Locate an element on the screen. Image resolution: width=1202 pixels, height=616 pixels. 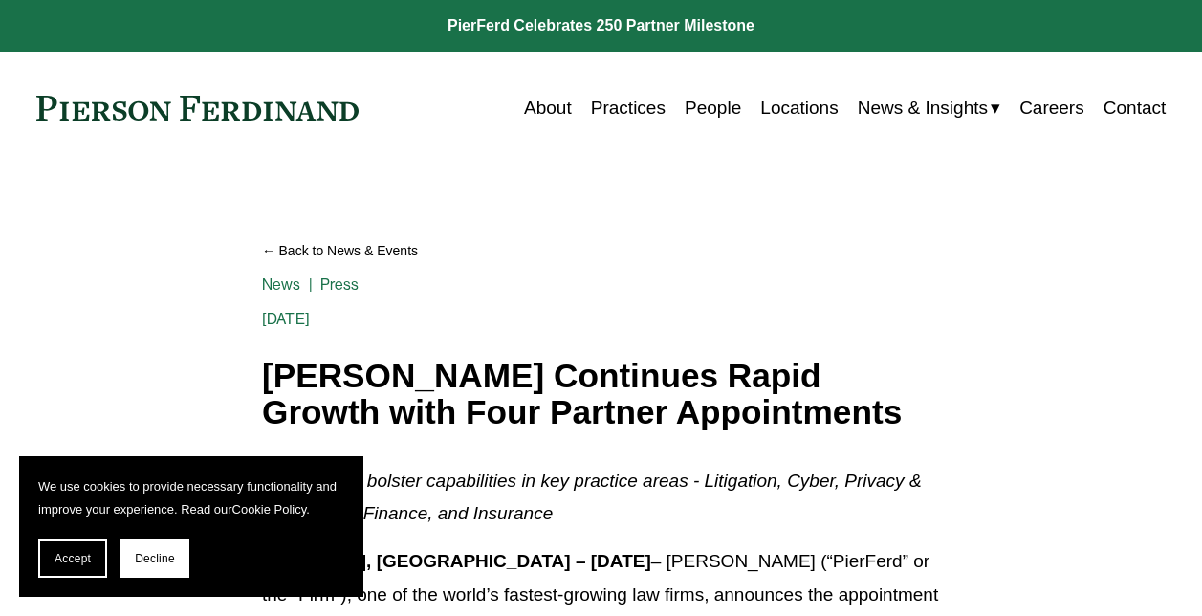
p: We use cookies to provide necessary functionality and improve your experience. Read our . is located at coordinates (191, 497).